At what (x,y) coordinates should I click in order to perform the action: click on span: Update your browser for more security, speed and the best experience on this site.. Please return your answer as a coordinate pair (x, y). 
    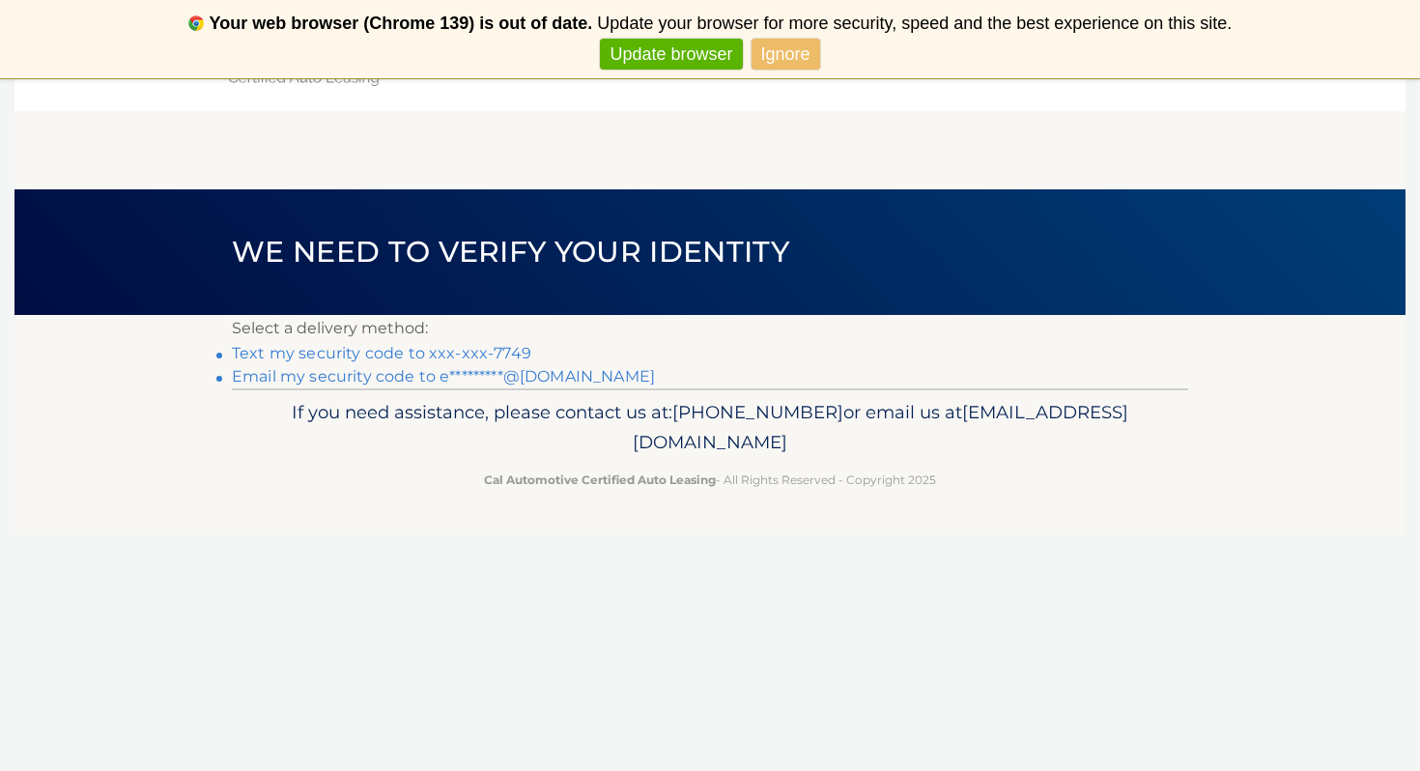
    Looking at the image, I should click on (914, 23).